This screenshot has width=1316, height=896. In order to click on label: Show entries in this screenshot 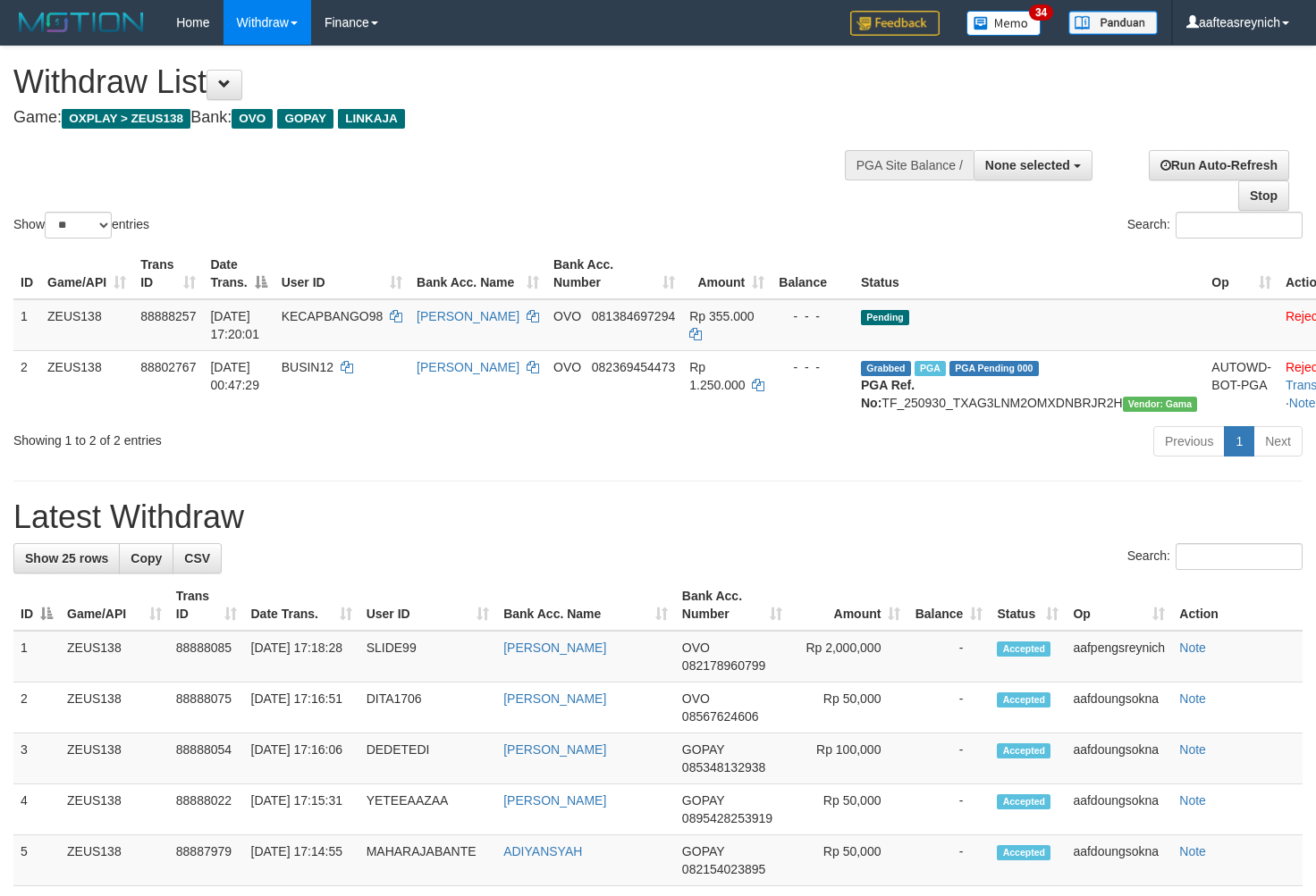, I will do `click(81, 225)`.